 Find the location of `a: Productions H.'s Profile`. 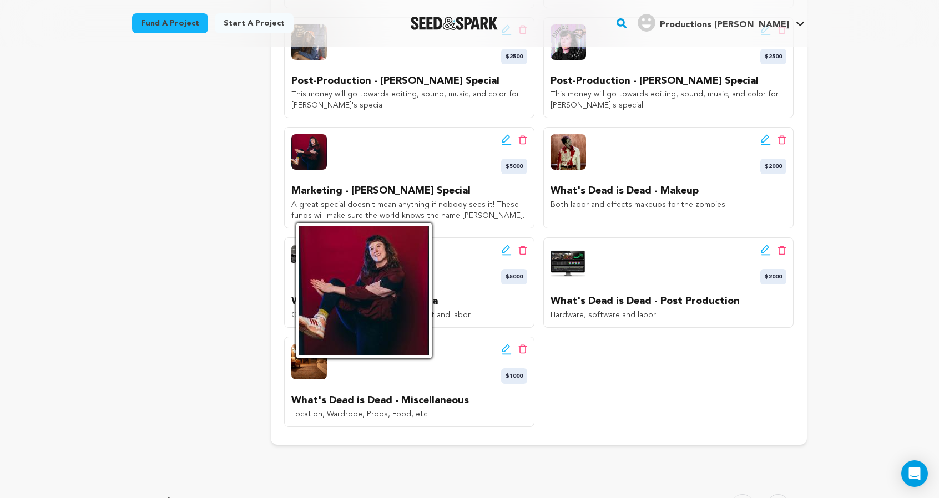

a: Productions H.'s Profile is located at coordinates (721, 22).